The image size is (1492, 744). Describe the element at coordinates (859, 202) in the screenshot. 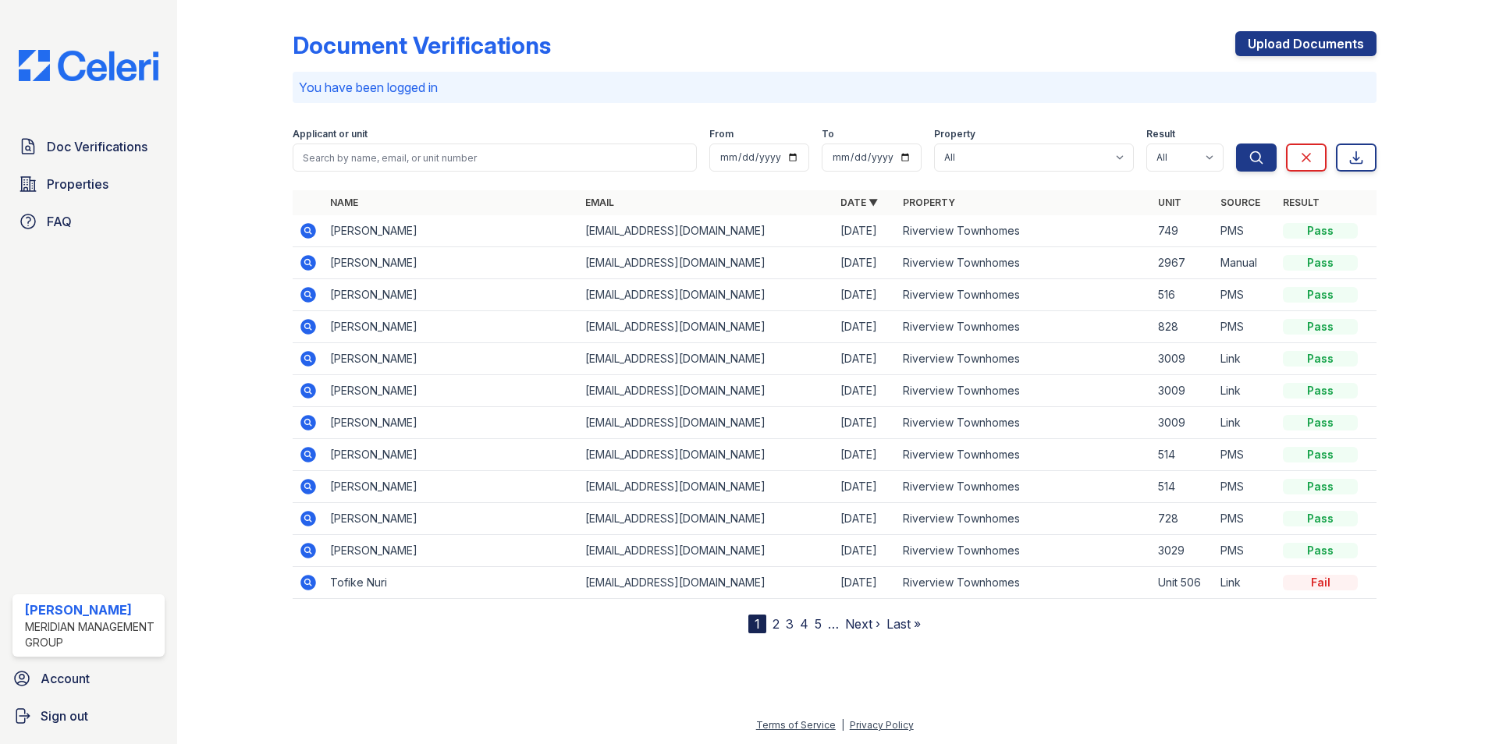

I see `a: Date ▼` at that location.